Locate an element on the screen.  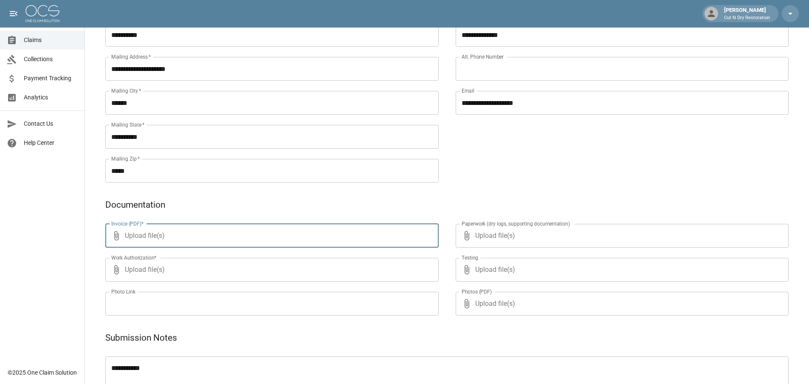
p: Cut N Dry Restoration is located at coordinates (747, 18).